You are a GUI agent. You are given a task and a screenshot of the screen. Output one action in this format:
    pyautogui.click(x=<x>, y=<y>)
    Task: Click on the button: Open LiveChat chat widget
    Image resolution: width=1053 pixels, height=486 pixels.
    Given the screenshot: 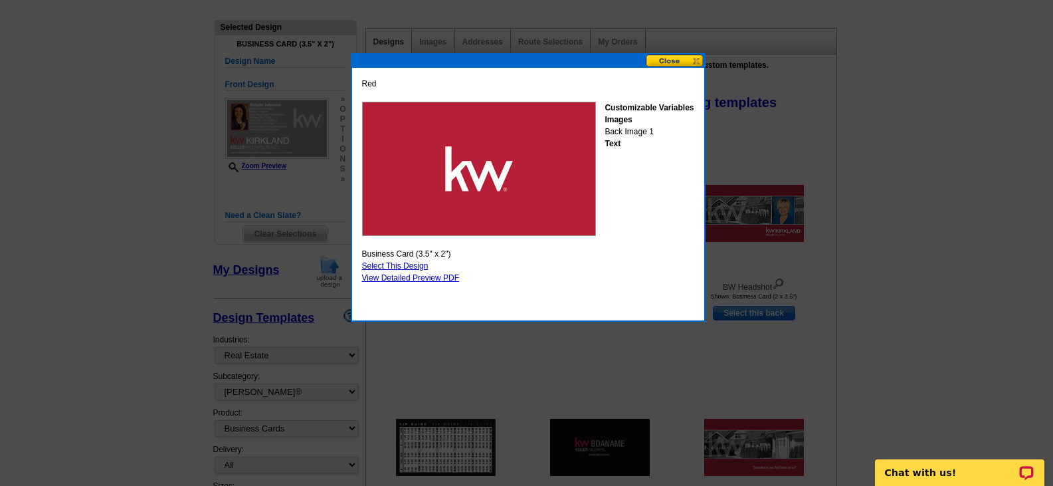 What is the action you would take?
    pyautogui.click(x=161, y=29)
    